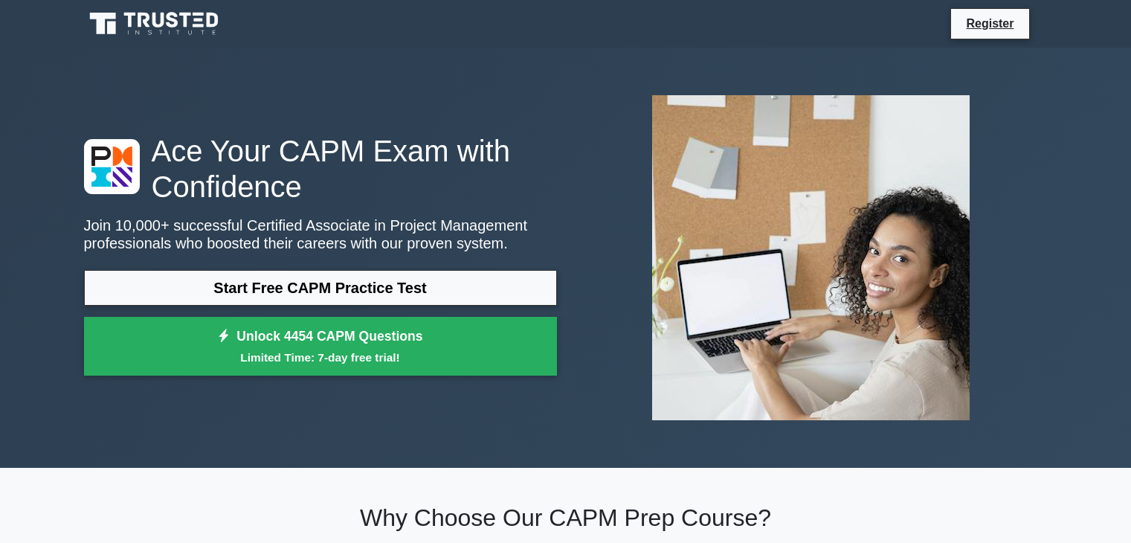  What do you see at coordinates (566, 517) in the screenshot?
I see `h2: Why Choose Our CAPM Prep Course?` at bounding box center [566, 517].